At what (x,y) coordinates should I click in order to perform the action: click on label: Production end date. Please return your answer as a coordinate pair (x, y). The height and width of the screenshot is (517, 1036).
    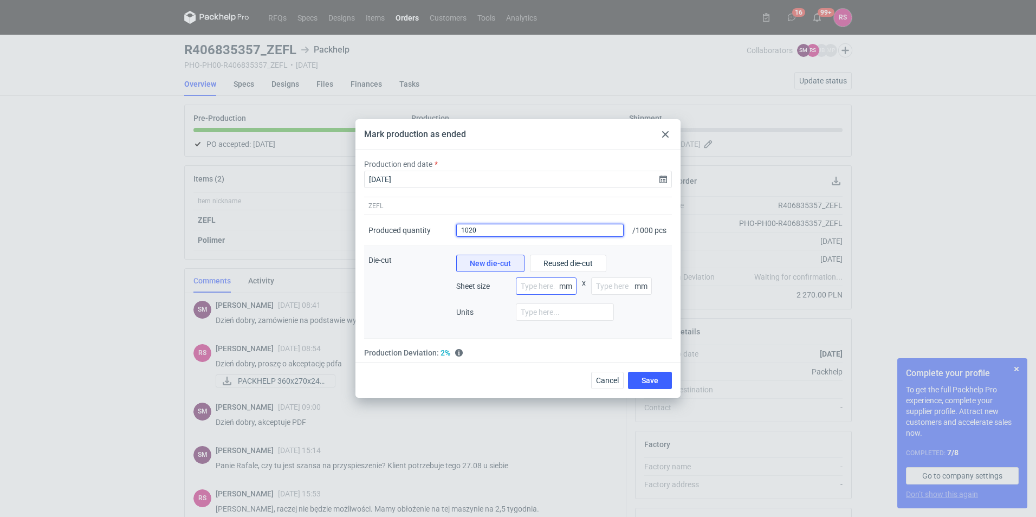
    Looking at the image, I should click on (398, 164).